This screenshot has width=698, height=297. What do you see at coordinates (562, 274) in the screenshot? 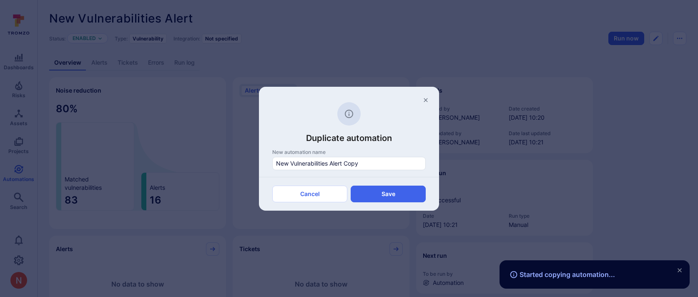
I see `span: Started copying automation...` at bounding box center [562, 274].